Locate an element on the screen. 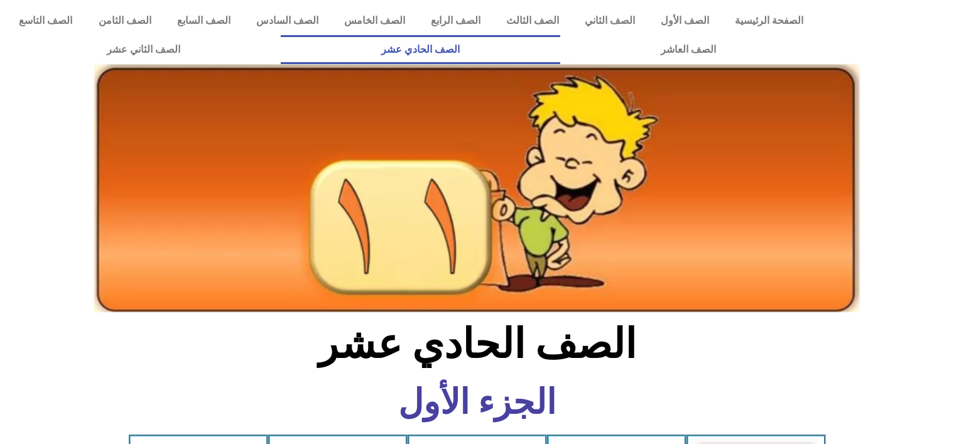 This screenshot has width=954, height=444. a: الصف الخامس is located at coordinates (374, 21).